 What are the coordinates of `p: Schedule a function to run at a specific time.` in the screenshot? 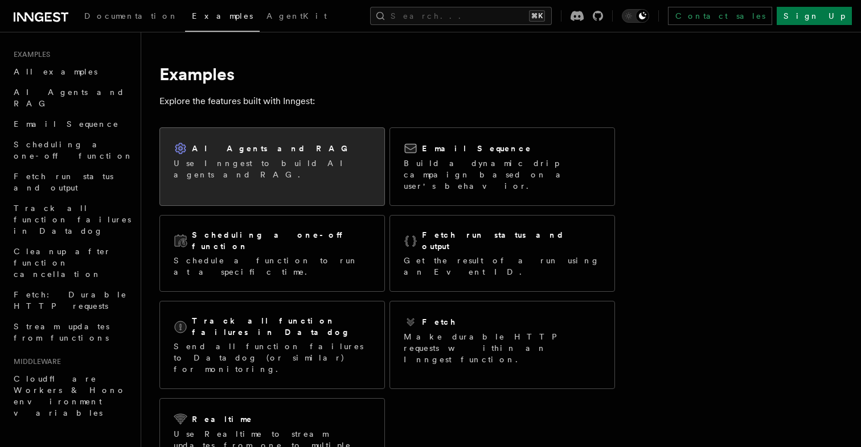 It's located at (272, 266).